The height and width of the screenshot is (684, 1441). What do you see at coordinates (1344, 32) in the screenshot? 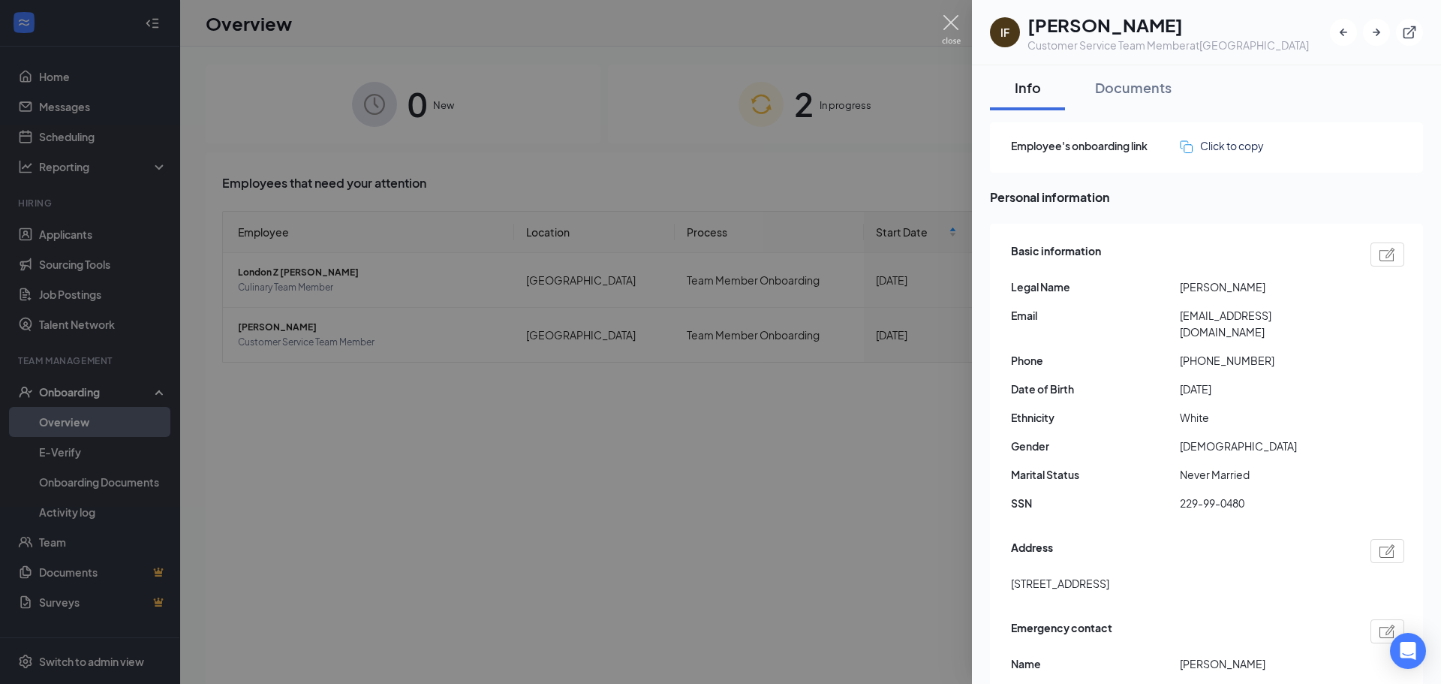
I see `svg: ArrowLeftNew` at bounding box center [1344, 32].